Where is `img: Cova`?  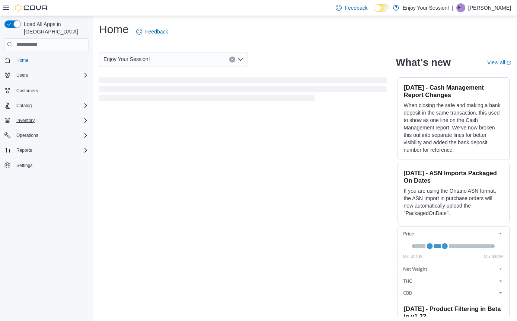 img: Cova is located at coordinates (32, 8).